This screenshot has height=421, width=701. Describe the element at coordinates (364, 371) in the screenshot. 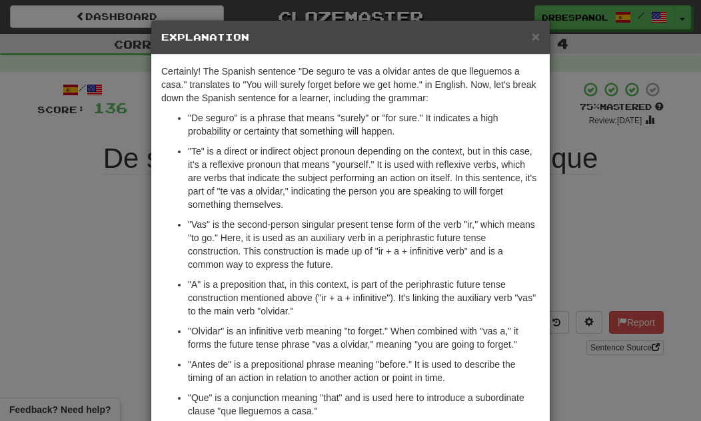

I see `p: "Antes de" is a prepositional phrase meaning "before." It is used to describe the timing of an ac...` at that location.